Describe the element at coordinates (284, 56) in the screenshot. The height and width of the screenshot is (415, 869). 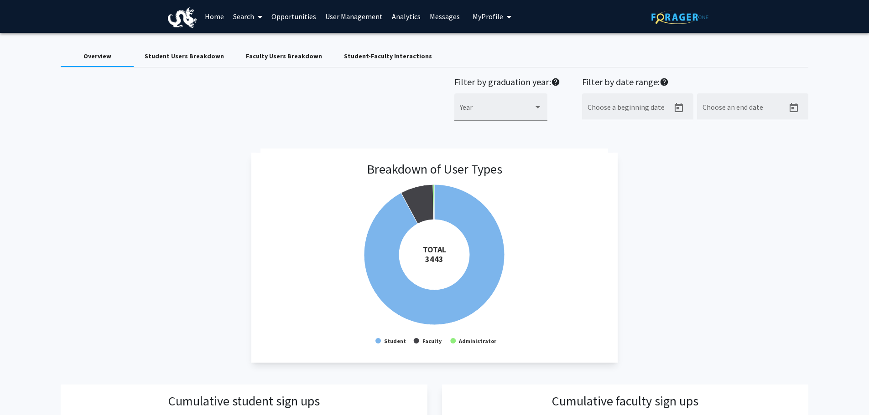
I see `div: Faculty Users Breakdown` at that location.